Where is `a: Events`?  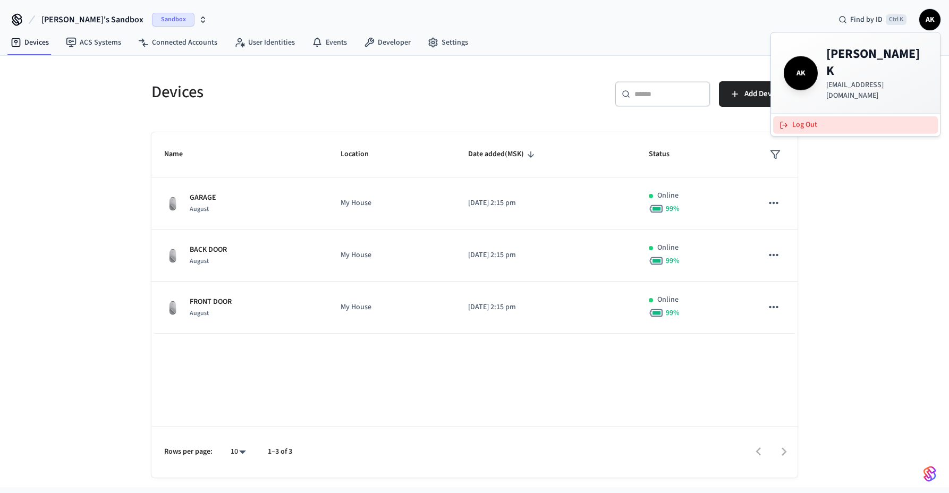 a: Events is located at coordinates (329, 42).